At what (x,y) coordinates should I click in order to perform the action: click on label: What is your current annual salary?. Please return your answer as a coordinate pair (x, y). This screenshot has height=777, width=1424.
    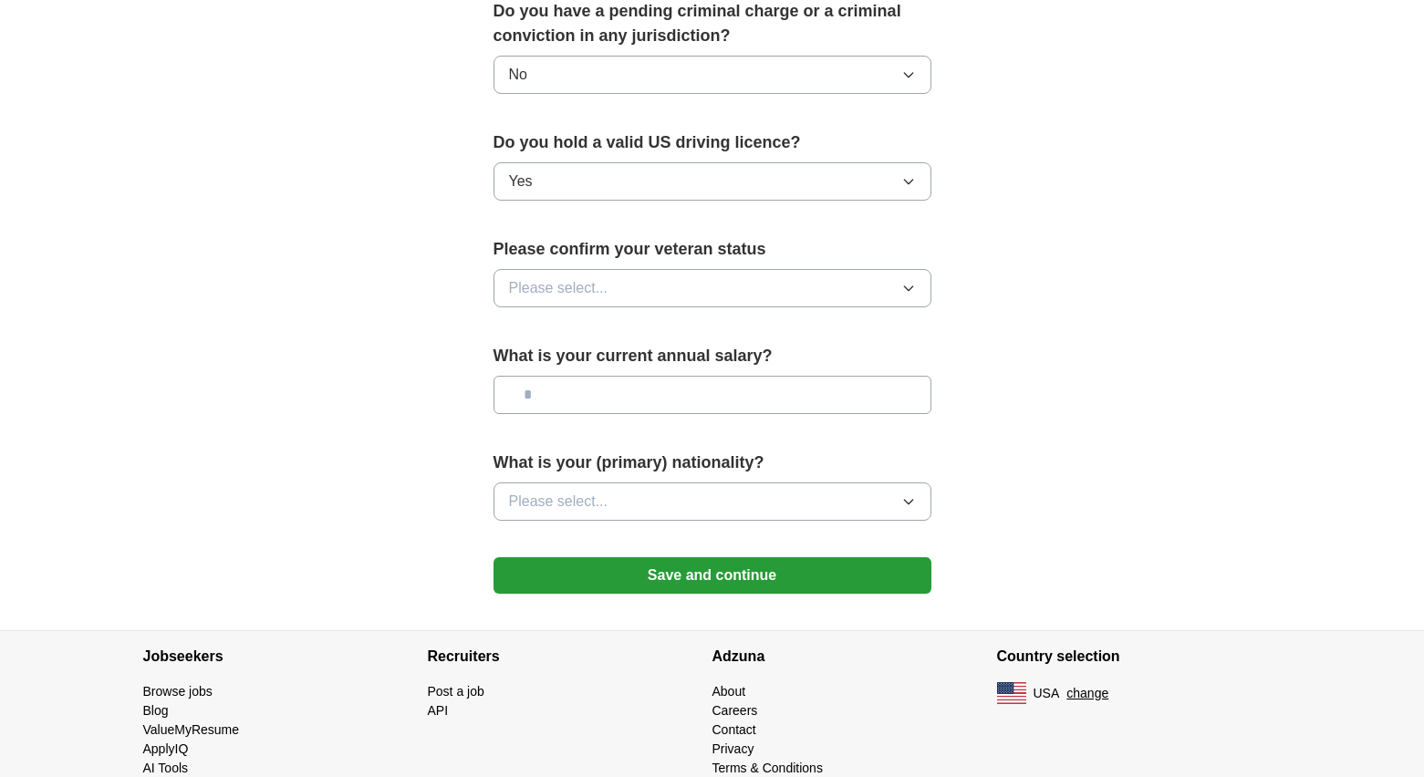
    Looking at the image, I should click on (712, 356).